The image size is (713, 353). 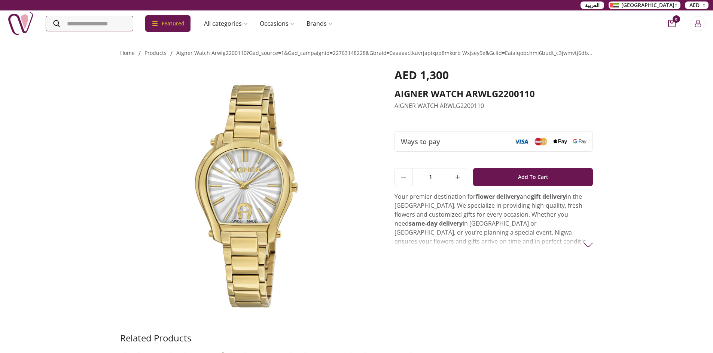 What do you see at coordinates (541, 141) in the screenshot?
I see `img: Mastercard` at bounding box center [541, 141].